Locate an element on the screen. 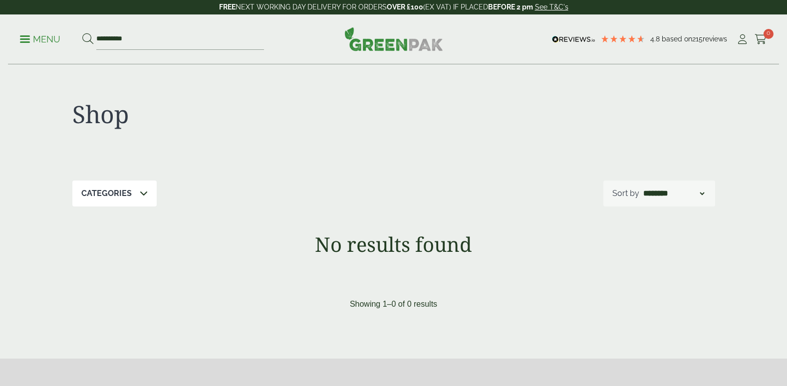 The width and height of the screenshot is (787, 386). span: 0 is located at coordinates (768, 34).